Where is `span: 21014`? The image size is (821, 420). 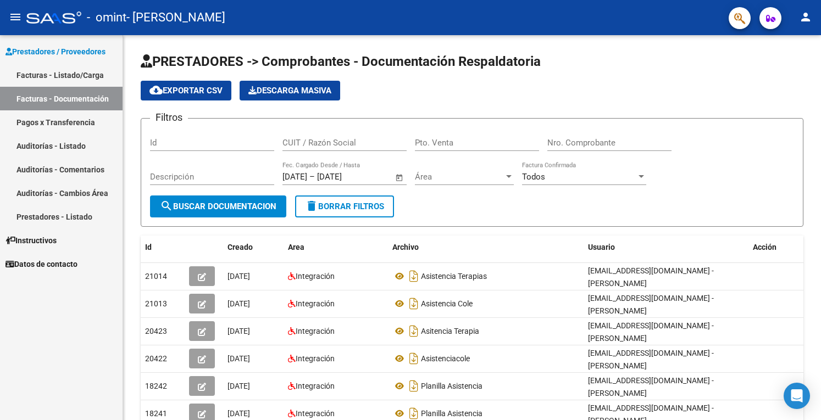 span: 21014 is located at coordinates (156, 276).